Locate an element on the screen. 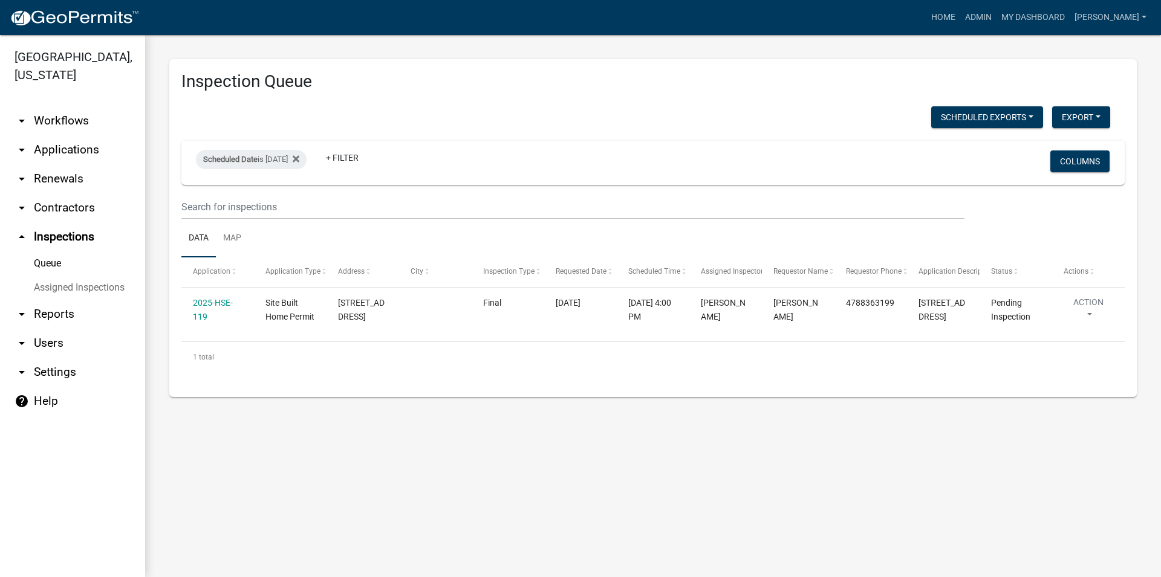  span: 4788363199 is located at coordinates (870, 303).